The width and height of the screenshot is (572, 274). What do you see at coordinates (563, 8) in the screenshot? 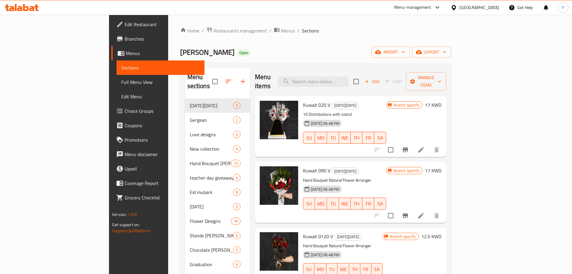
I see `span: Y` at bounding box center [563, 8].